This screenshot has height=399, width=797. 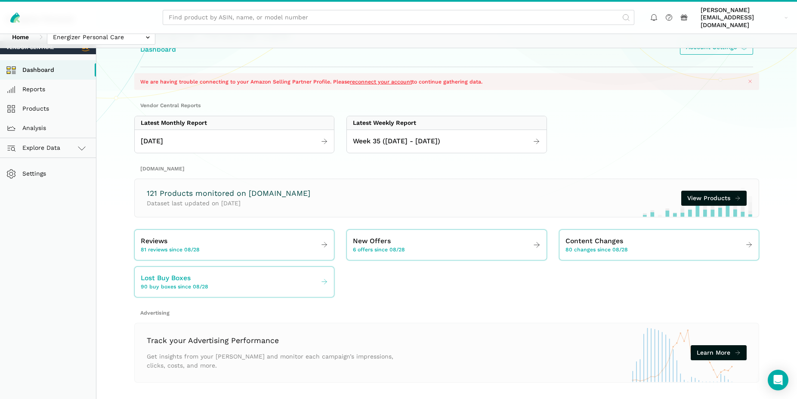 What do you see at coordinates (399, 17) in the screenshot?
I see `input: Find product by ASIN, name, or model number` at bounding box center [399, 17].